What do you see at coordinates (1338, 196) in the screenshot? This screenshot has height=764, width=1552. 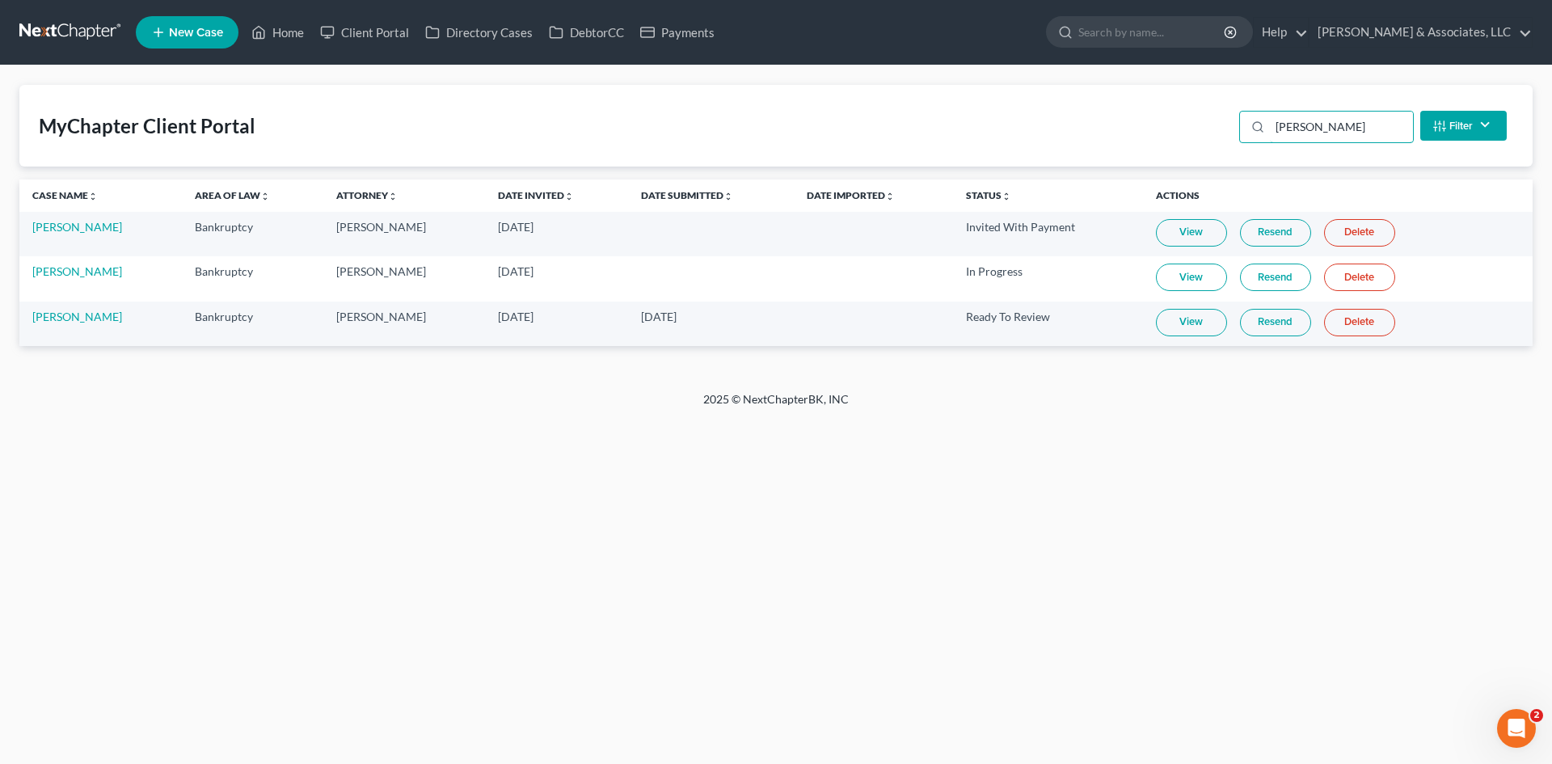 I see `th: Actions` at bounding box center [1338, 196].